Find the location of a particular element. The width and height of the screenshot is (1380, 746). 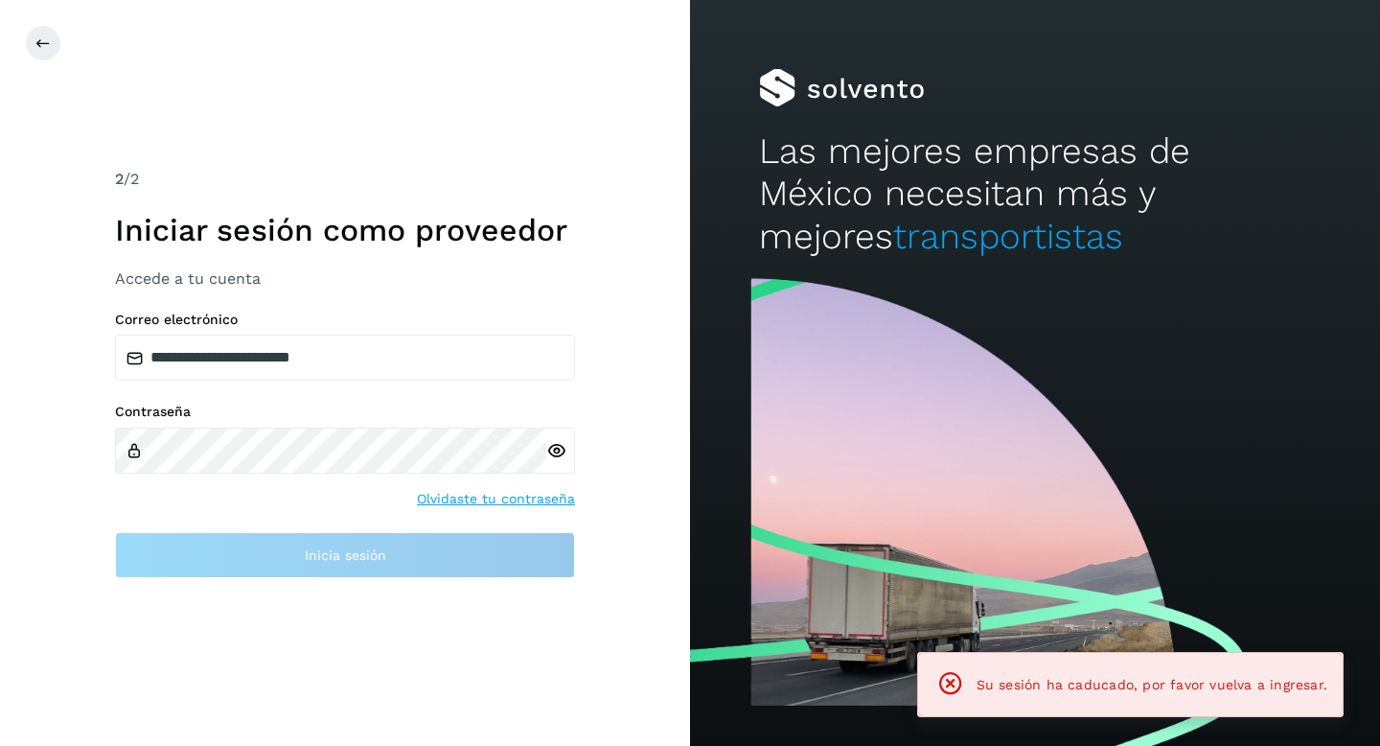

h3: Accede a tu cuenta is located at coordinates (345, 278).